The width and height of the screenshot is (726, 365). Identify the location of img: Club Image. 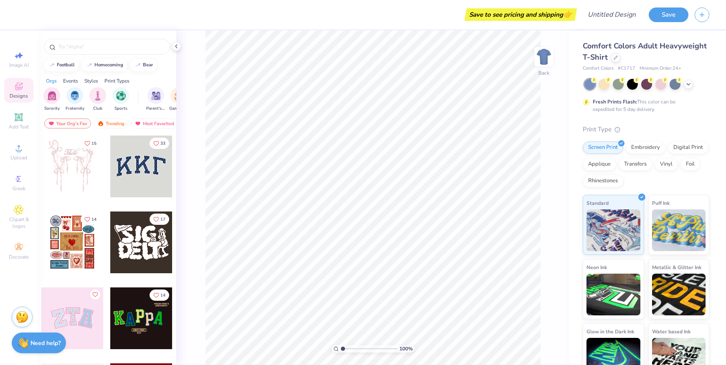
(98, 96).